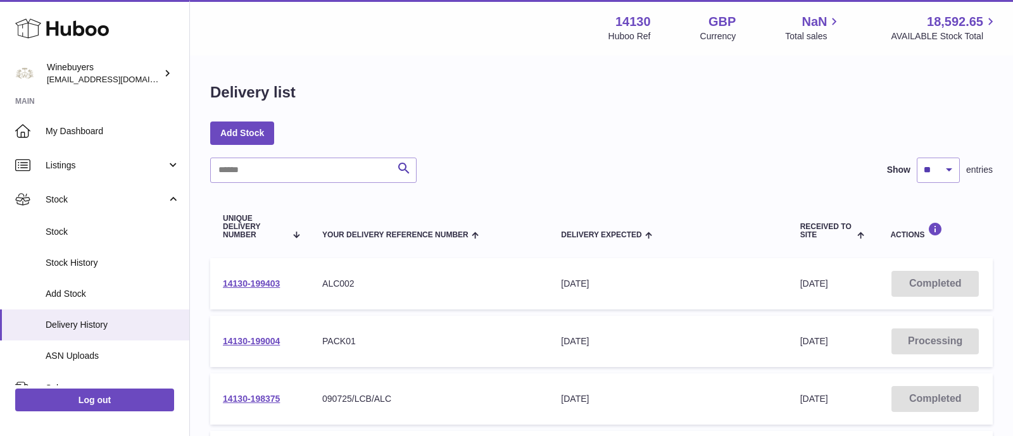 This screenshot has height=436, width=1013. What do you see at coordinates (954, 22) in the screenshot?
I see `span: 18,592.65` at bounding box center [954, 22].